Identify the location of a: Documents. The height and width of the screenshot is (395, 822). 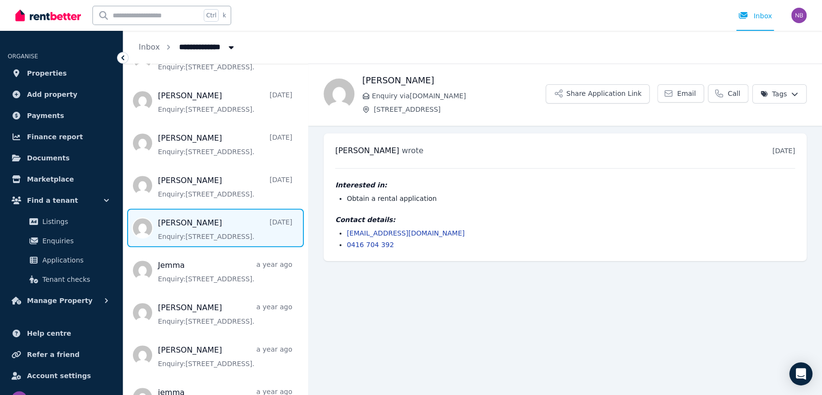
(61, 158).